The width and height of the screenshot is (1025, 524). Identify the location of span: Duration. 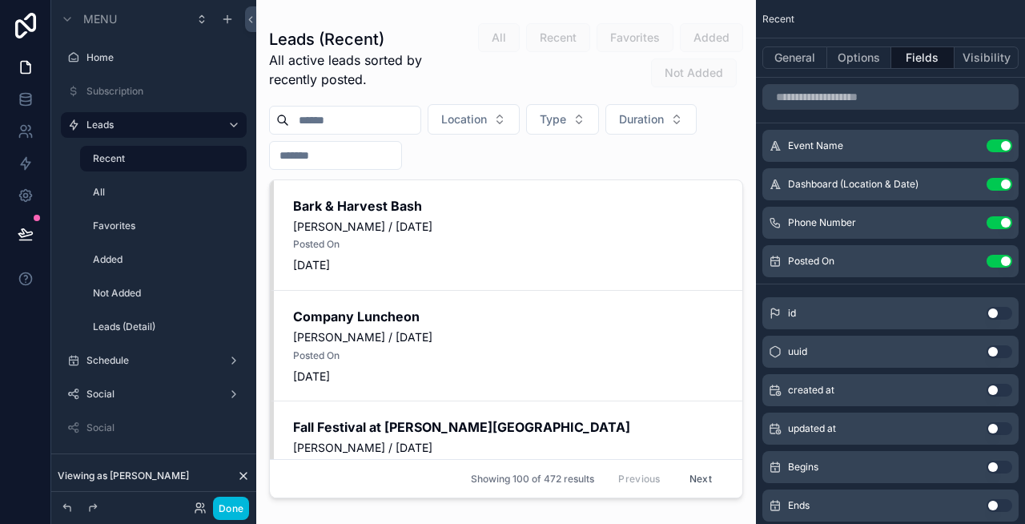
(641, 119).